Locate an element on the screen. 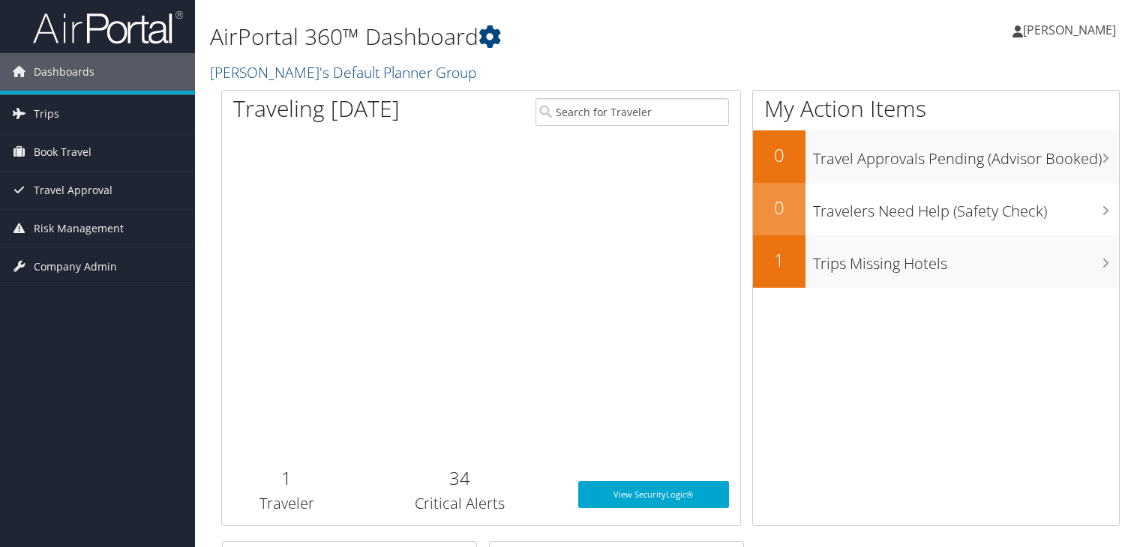  h3: Trips Missing Hotels is located at coordinates (966, 260).